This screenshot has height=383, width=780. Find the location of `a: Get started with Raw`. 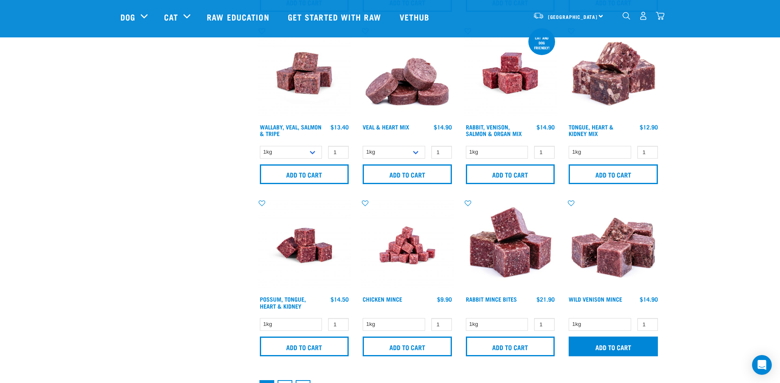

a: Get started with Raw is located at coordinates (336, 17).